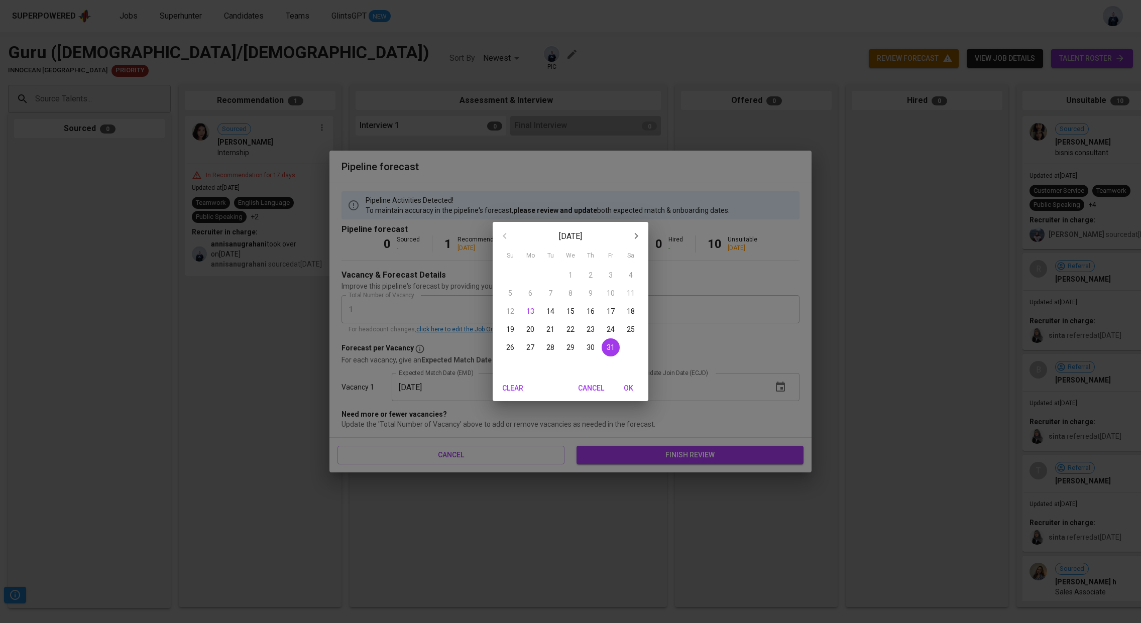  Describe the element at coordinates (531, 348) in the screenshot. I see `button: 27` at that location.